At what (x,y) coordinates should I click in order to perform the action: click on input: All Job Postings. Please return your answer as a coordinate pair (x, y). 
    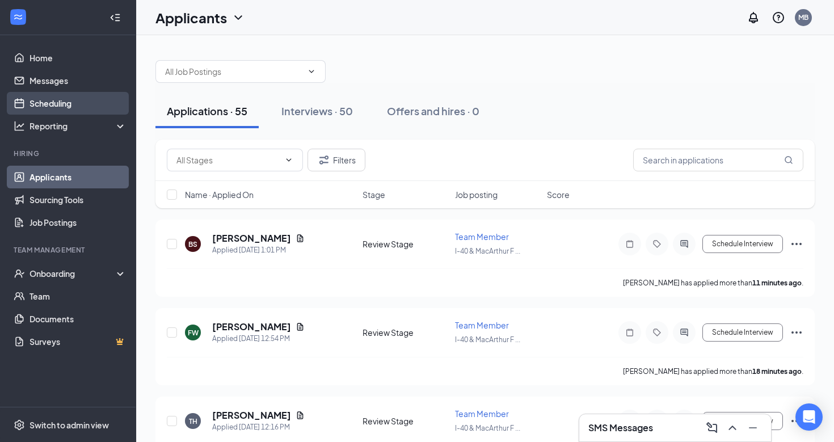
    Looking at the image, I should click on (234, 71).